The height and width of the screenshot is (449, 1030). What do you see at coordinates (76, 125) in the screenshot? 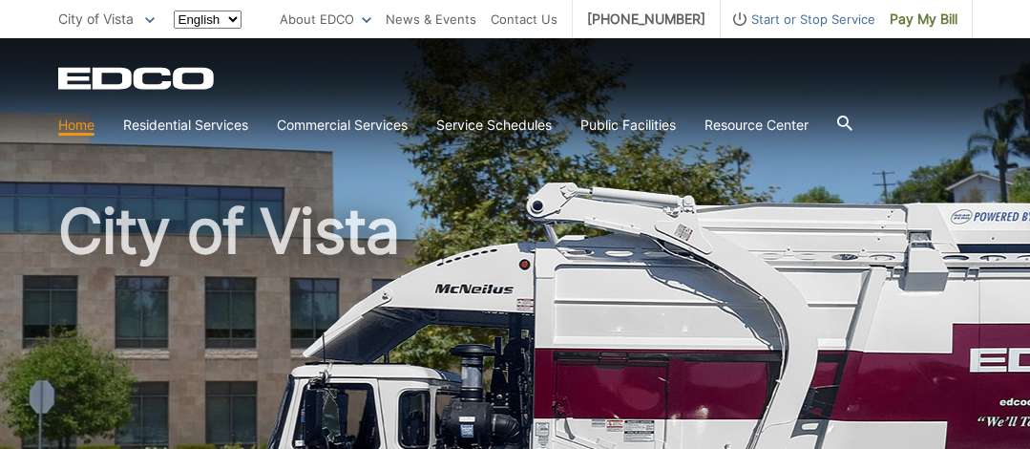
I see `a: Home` at bounding box center [76, 125].